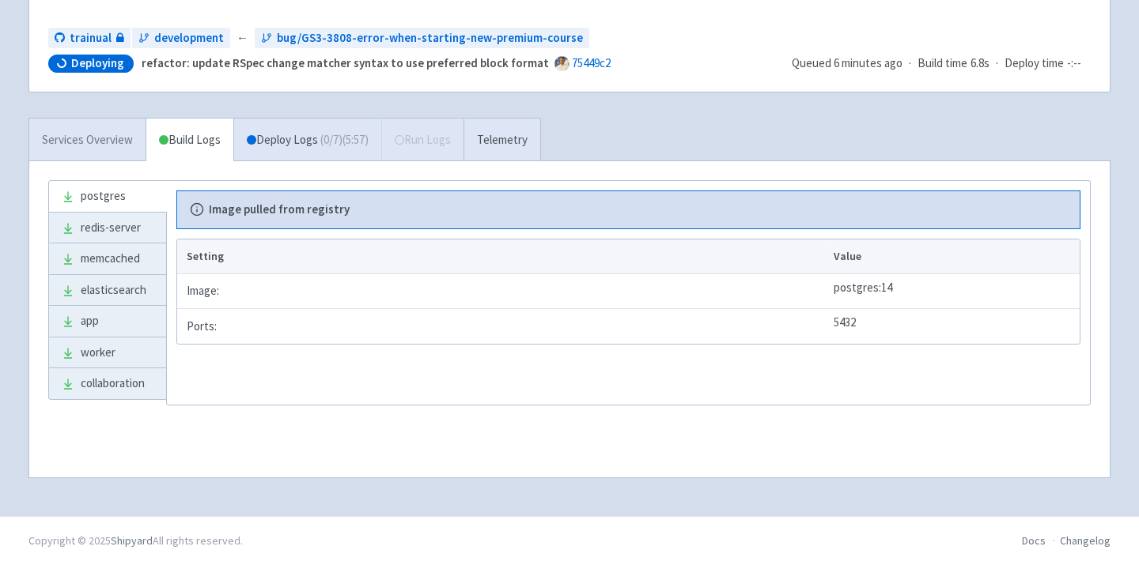  I want to click on div: Copyright © 2025 All rights reserved., so click(135, 541).